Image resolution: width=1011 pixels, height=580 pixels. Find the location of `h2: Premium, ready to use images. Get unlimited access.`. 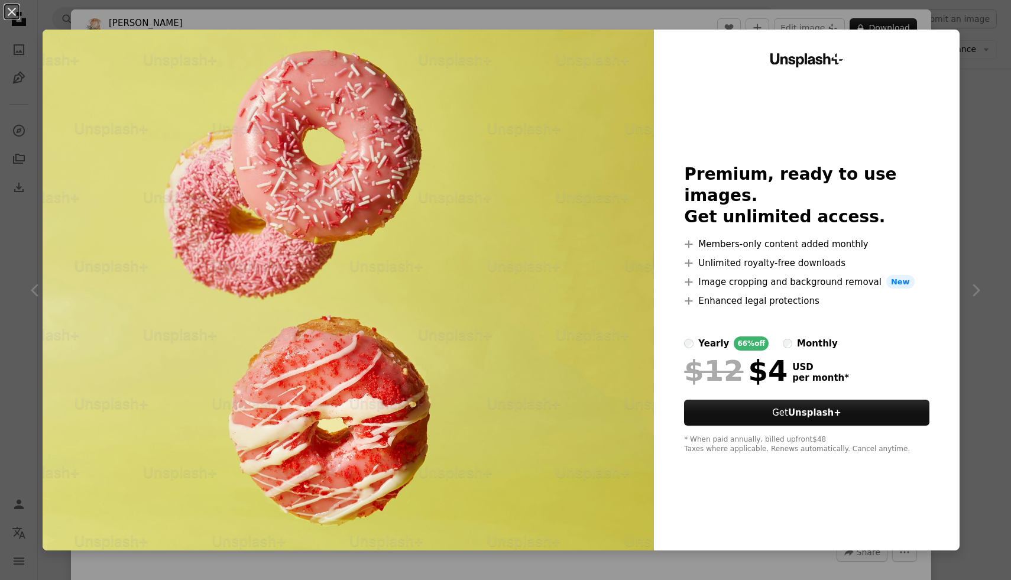

h2: Premium, ready to use images. Get unlimited access. is located at coordinates (807, 196).